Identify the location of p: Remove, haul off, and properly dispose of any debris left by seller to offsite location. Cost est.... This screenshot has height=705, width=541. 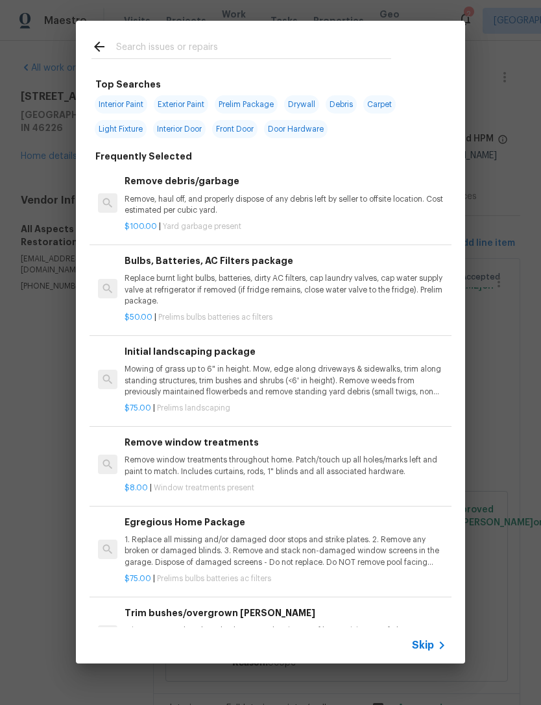
(285, 205).